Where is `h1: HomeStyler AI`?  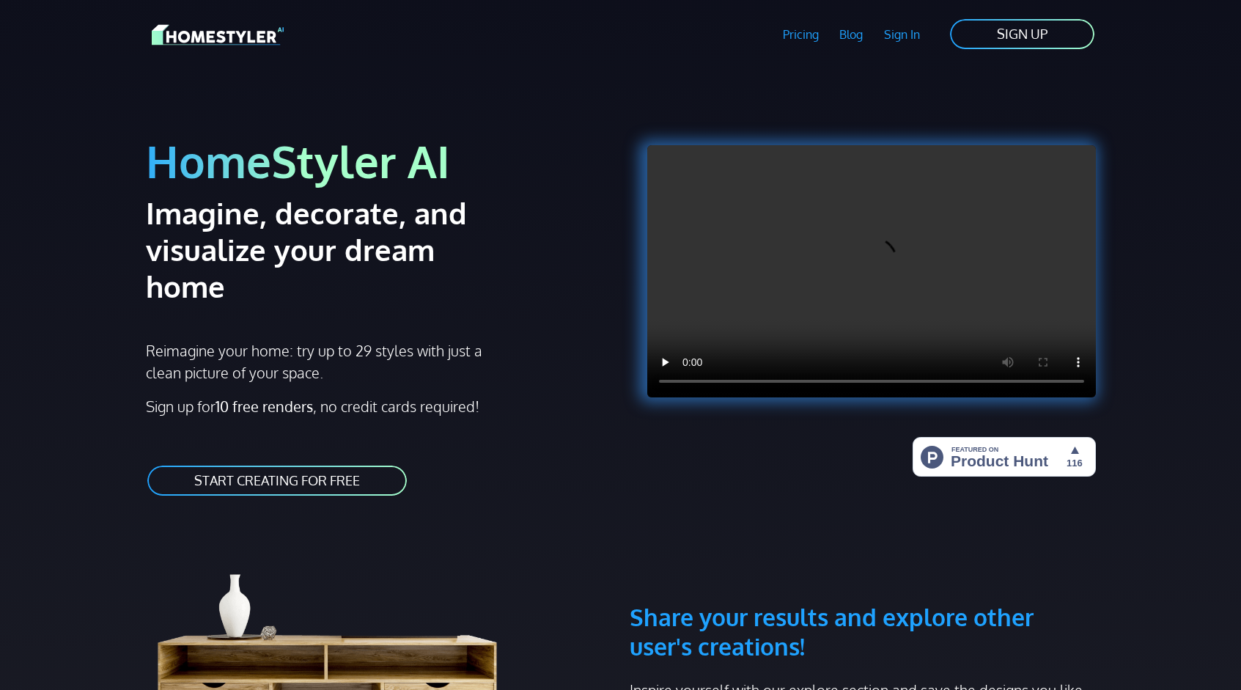
h1: HomeStyler AI is located at coordinates (379, 161).